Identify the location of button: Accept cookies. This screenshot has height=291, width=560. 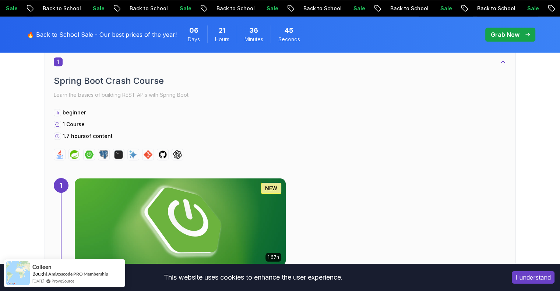
(533, 277).